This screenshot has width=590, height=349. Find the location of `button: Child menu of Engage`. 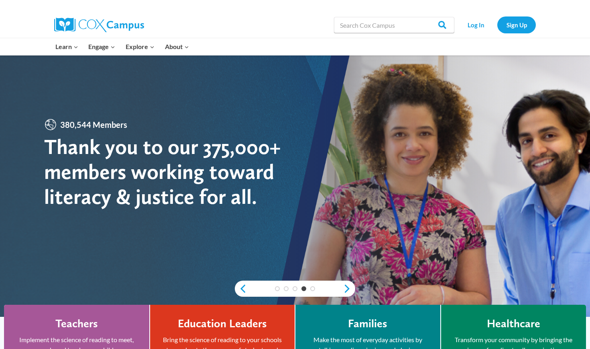

button: Child menu of Engage is located at coordinates (102, 47).